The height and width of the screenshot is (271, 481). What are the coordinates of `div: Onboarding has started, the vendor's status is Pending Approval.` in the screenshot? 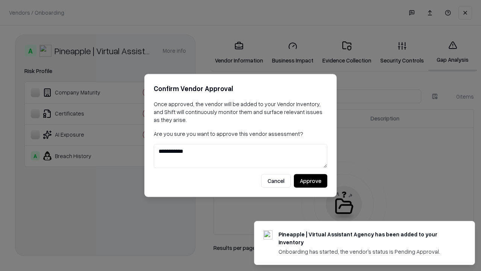 It's located at (368, 251).